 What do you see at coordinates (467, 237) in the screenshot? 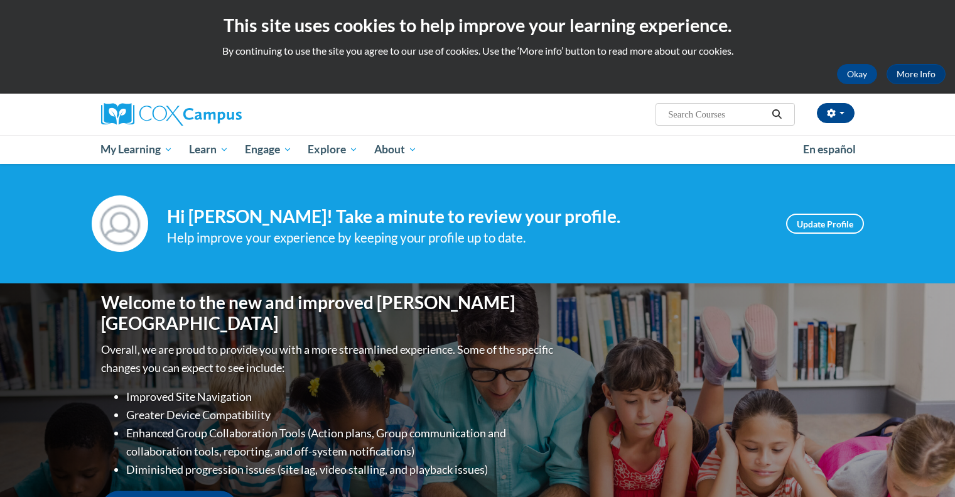
I see `div: Help improve your experience by keeping your profile up to date.` at bounding box center [467, 237].